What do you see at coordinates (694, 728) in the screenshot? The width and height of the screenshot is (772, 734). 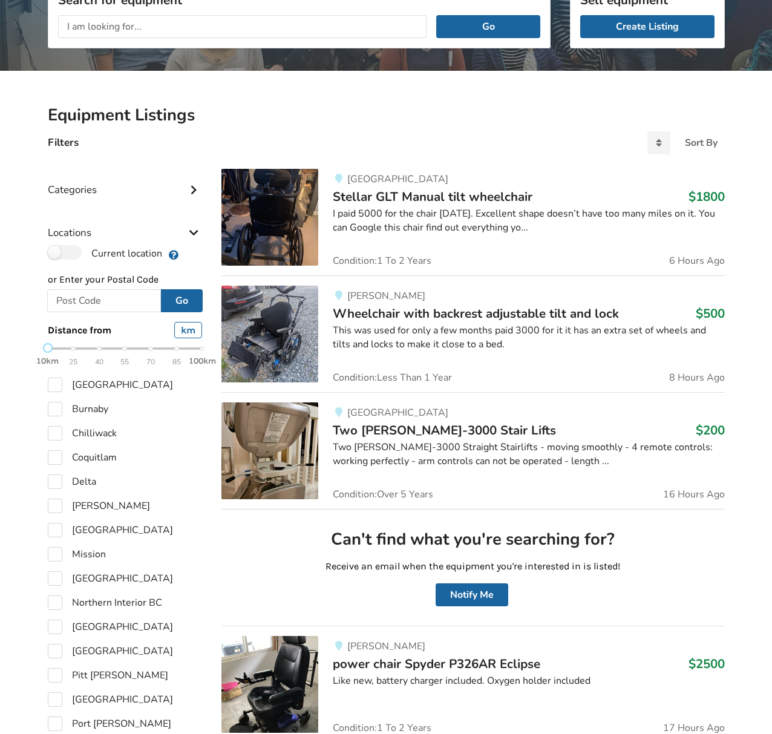 I see `span: 17 Hours Ago` at bounding box center [694, 728].